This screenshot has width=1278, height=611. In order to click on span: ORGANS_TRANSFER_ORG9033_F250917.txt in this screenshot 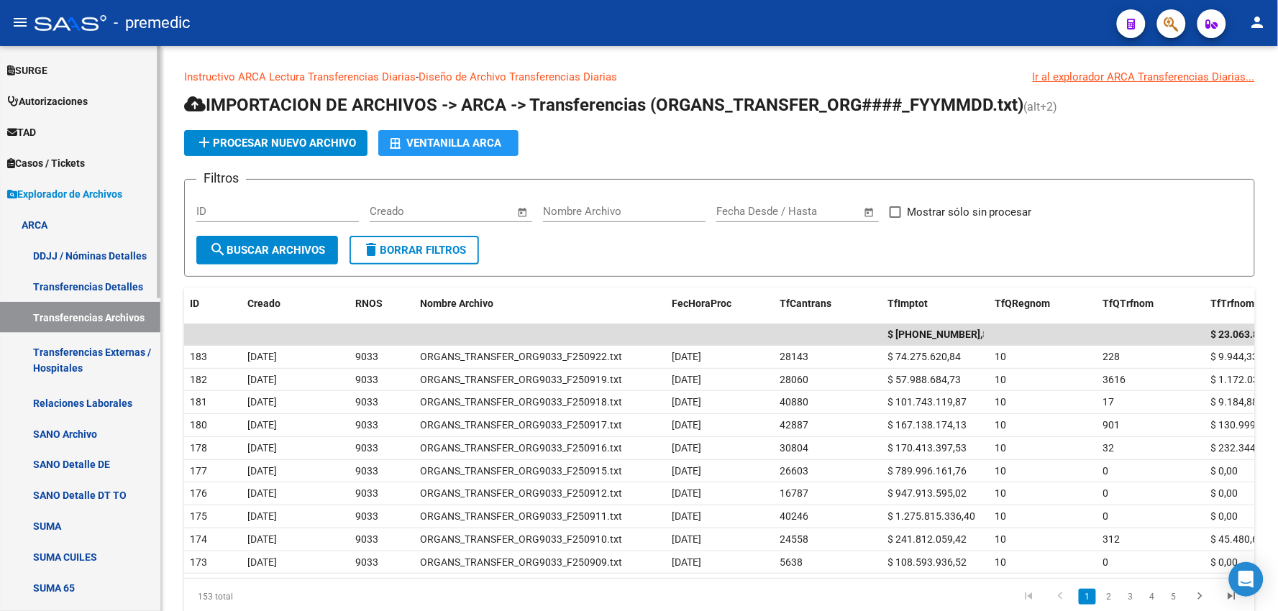, I will do `click(521, 425)`.